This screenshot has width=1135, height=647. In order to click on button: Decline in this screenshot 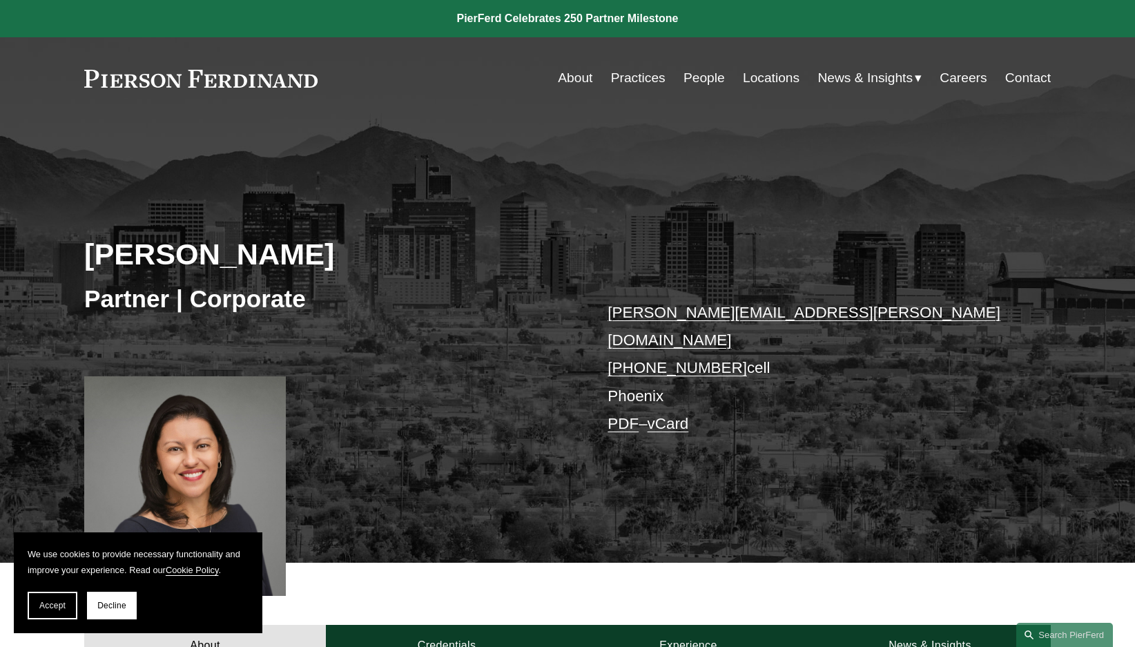, I will do `click(112, 605)`.